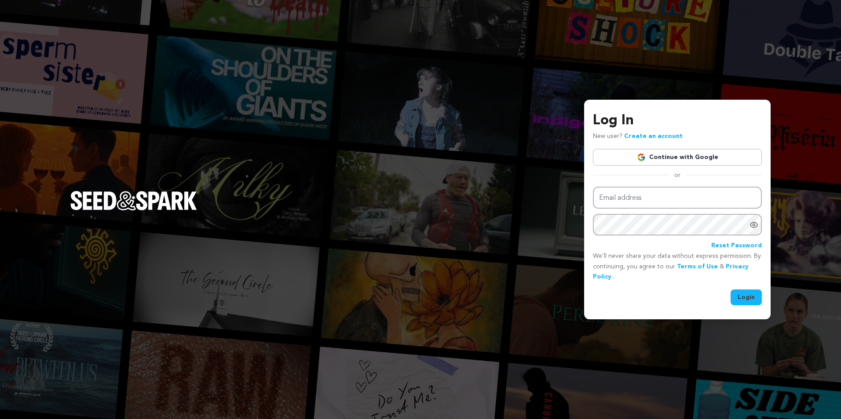  Describe the element at coordinates (754, 225) in the screenshot. I see `a: Show password as plain text. Warning: this will display your password on the screen.` at that location.